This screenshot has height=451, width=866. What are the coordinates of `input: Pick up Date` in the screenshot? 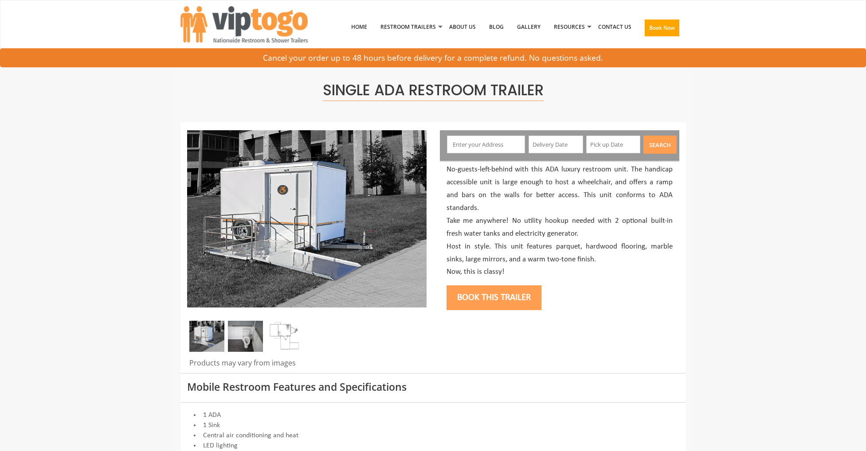 It's located at (613, 144).